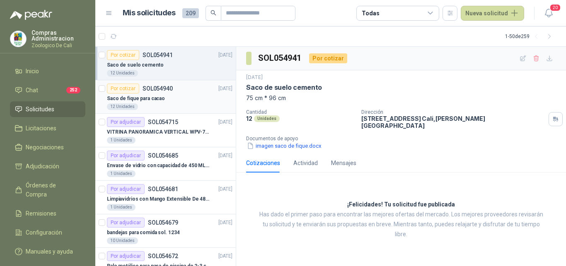  Describe the element at coordinates (41, 128) in the screenshot. I see `span: Licitaciones` at that location.